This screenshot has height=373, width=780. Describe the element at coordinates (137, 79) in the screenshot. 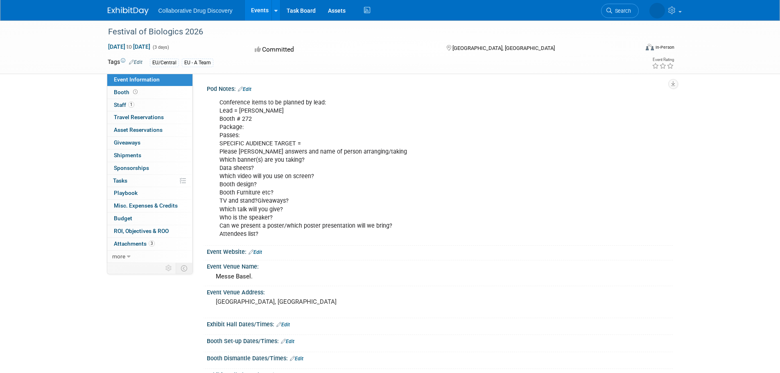

I see `span: Event Information` at that location.